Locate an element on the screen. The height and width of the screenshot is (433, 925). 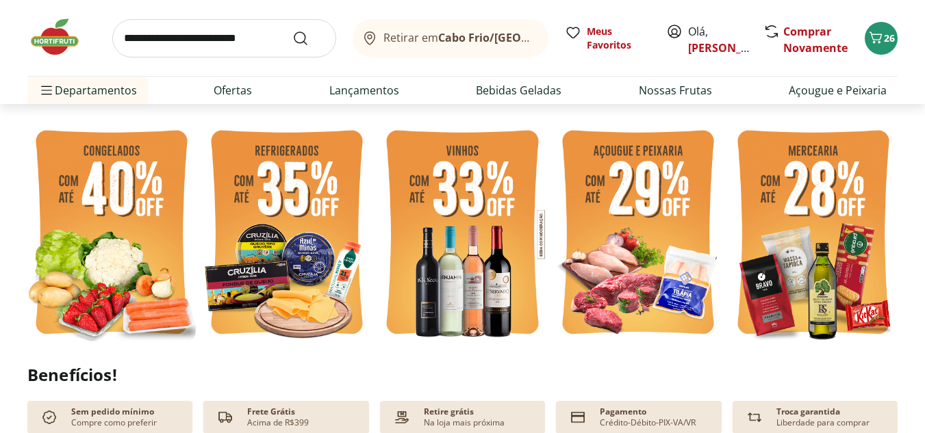
img: açougue is located at coordinates (638, 234).